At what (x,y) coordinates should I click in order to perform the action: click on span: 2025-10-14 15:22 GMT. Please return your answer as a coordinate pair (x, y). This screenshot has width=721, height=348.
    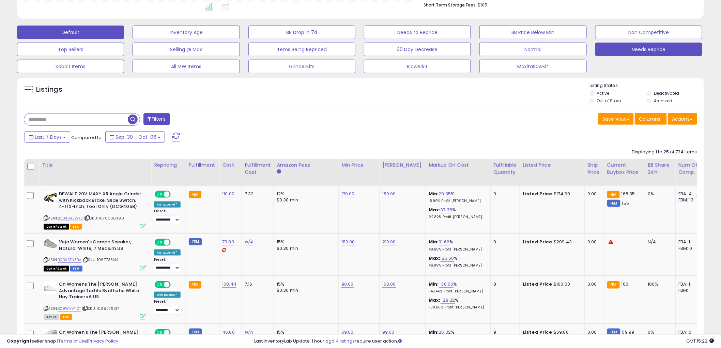
    Looking at the image, I should click on (701, 341).